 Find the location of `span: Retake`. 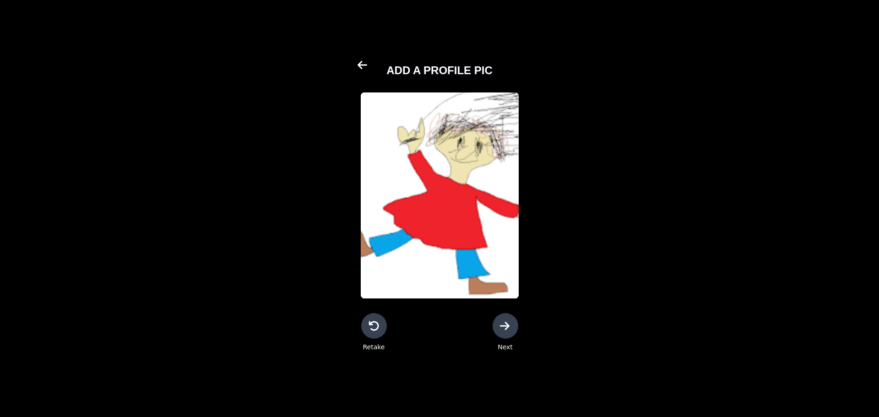

span: Retake is located at coordinates (374, 347).